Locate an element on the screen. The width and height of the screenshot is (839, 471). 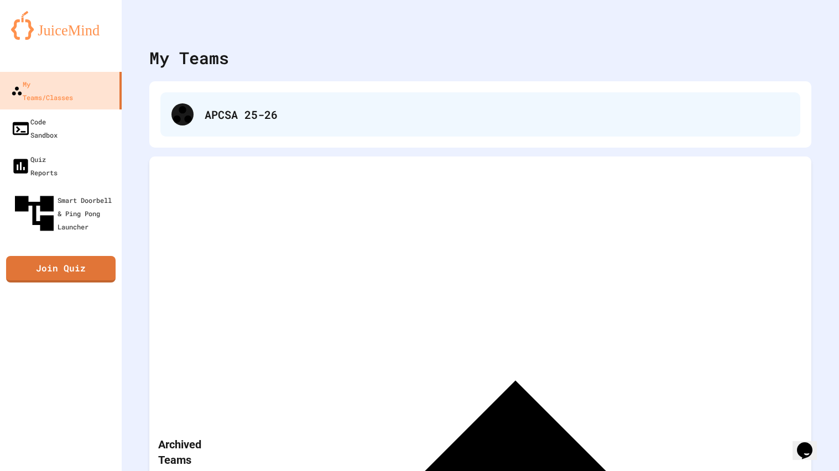
p: Archived Teams is located at coordinates (193, 452).